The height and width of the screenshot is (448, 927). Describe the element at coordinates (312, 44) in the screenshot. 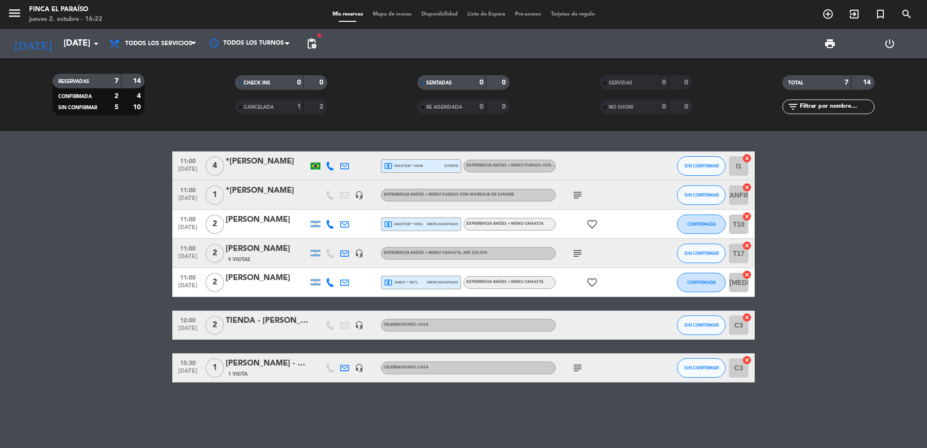

I see `span: pending_actions` at that location.